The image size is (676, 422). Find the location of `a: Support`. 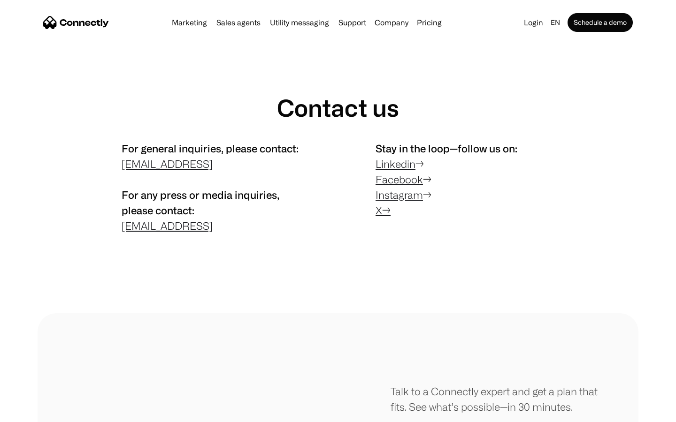

a: Support is located at coordinates (352, 23).